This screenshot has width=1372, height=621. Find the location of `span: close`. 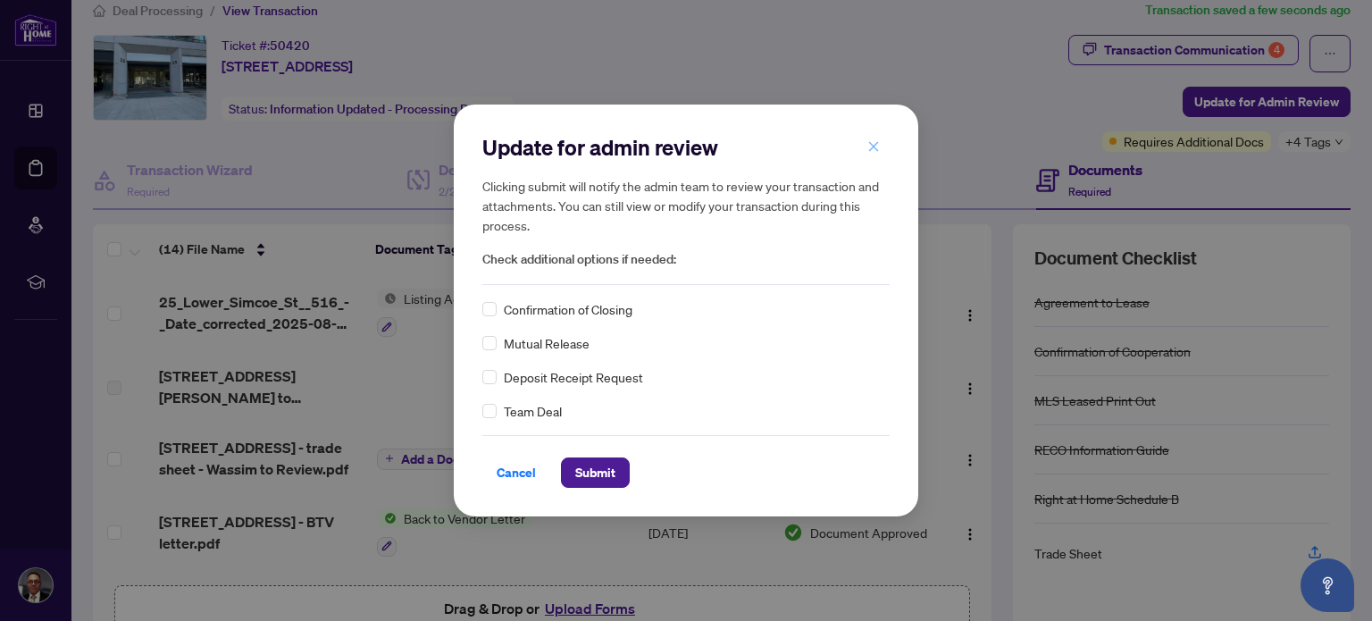

span: close is located at coordinates (873, 146).